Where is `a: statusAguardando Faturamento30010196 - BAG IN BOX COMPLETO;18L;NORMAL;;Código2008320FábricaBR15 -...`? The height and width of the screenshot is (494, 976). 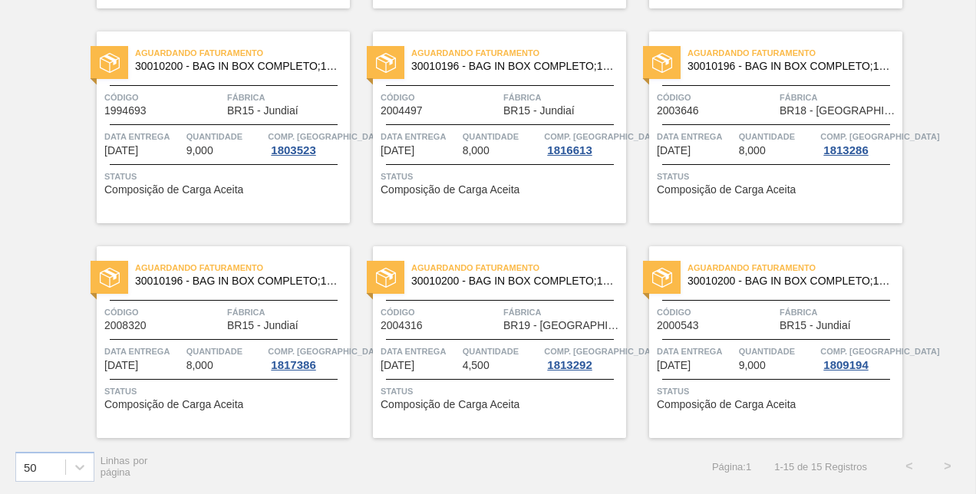 a: statusAguardando Faturamento30010196 - BAG IN BOX COMPLETO;18L;NORMAL;;Código2008320FábricaBR15 -... is located at coordinates (212, 342).